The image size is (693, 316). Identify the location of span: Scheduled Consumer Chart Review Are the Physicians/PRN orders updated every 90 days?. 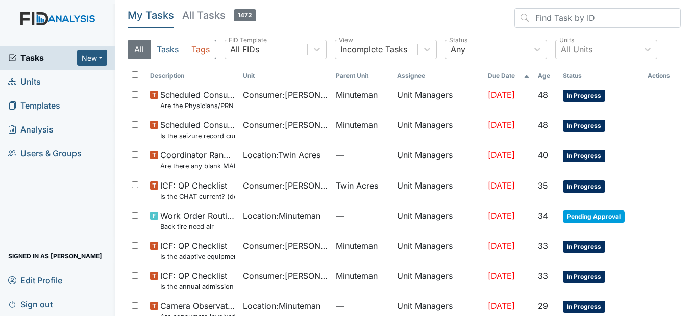
(197, 99).